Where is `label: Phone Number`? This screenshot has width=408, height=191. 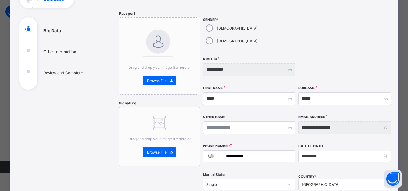 label: Phone Number is located at coordinates (216, 146).